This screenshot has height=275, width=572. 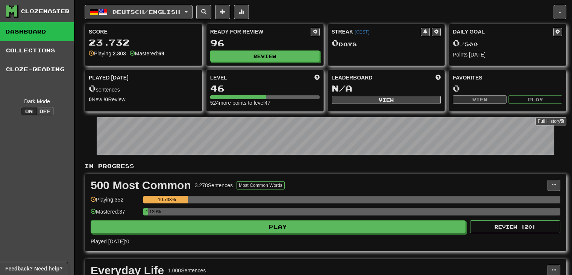 What do you see at coordinates (143, 32) in the screenshot?
I see `div: Score` at bounding box center [143, 32].